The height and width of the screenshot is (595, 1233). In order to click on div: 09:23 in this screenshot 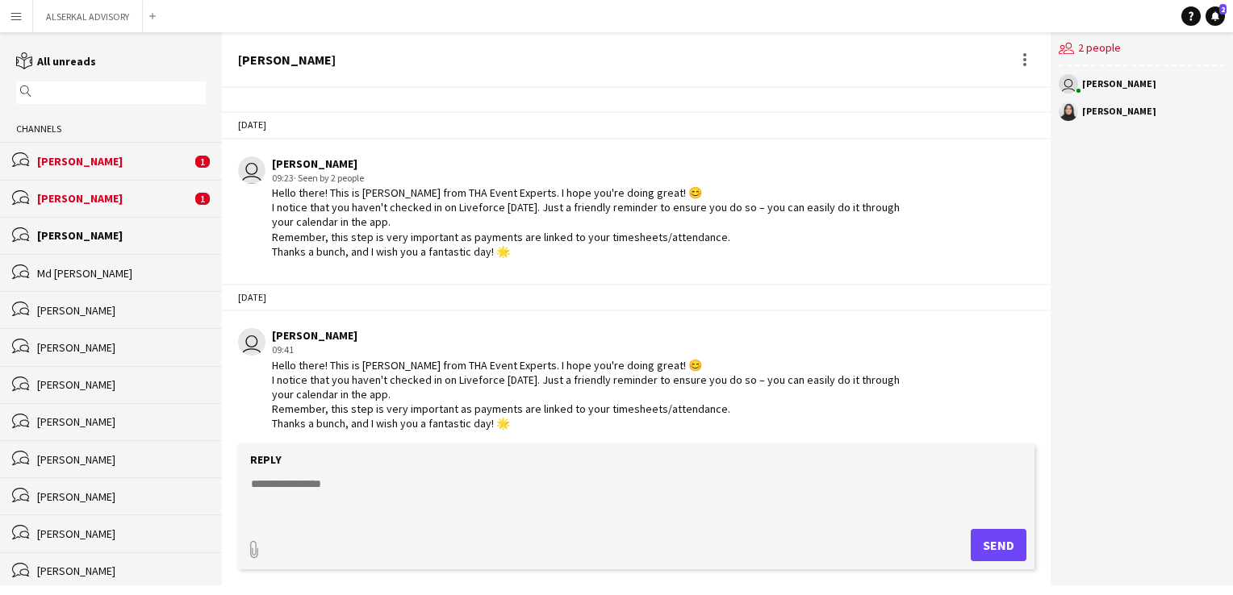, I will do `click(586, 178)`.